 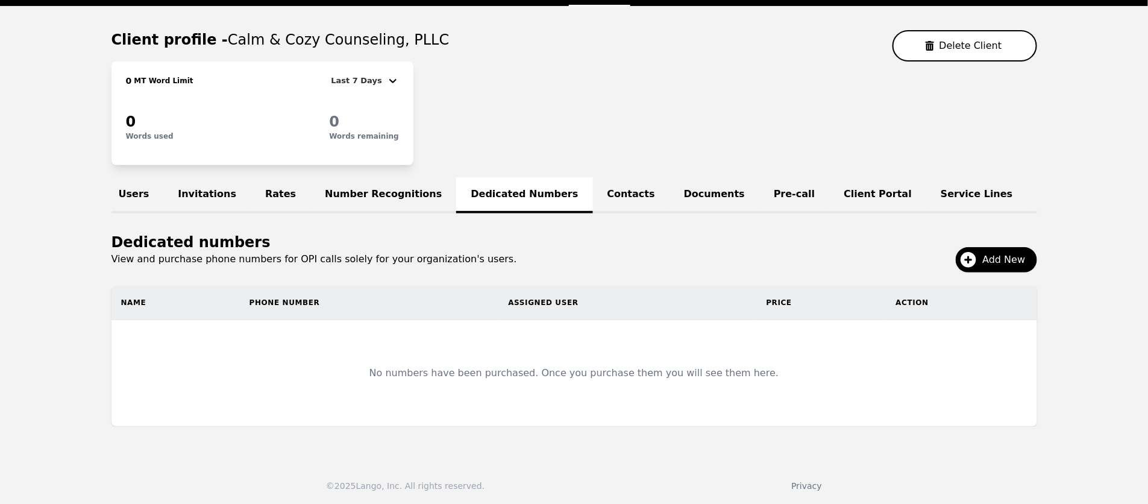 What do you see at coordinates (339, 40) in the screenshot?
I see `span: Calm & Cozy Counseling, PLLC` at bounding box center [339, 40].